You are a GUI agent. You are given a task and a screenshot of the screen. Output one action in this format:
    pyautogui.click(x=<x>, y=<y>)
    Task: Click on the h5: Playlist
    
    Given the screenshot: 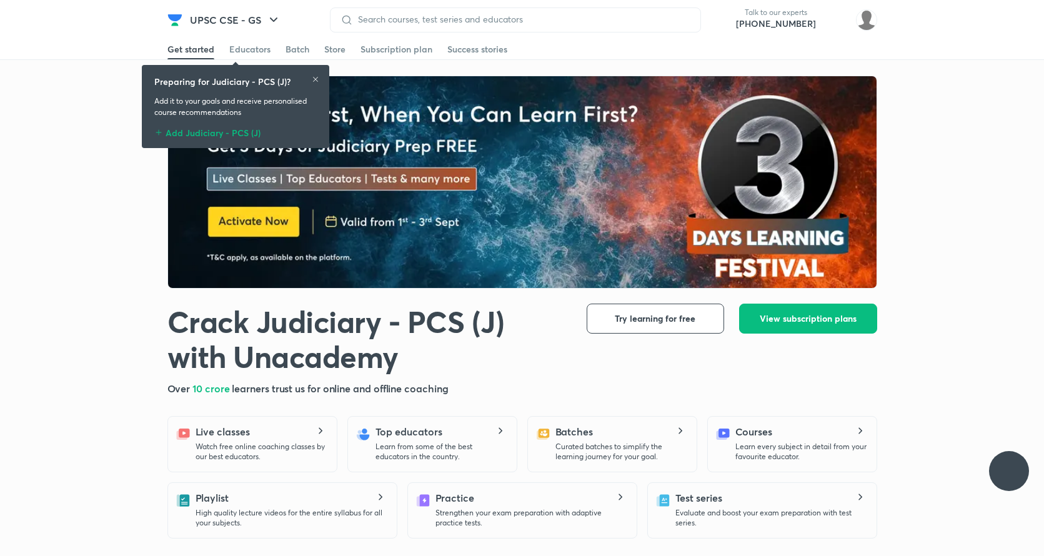 What is the action you would take?
    pyautogui.click(x=212, y=498)
    